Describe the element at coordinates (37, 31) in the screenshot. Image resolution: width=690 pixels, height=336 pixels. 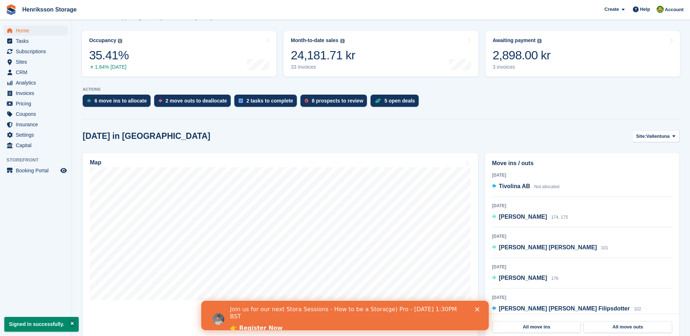
I see `span: Home` at that location.